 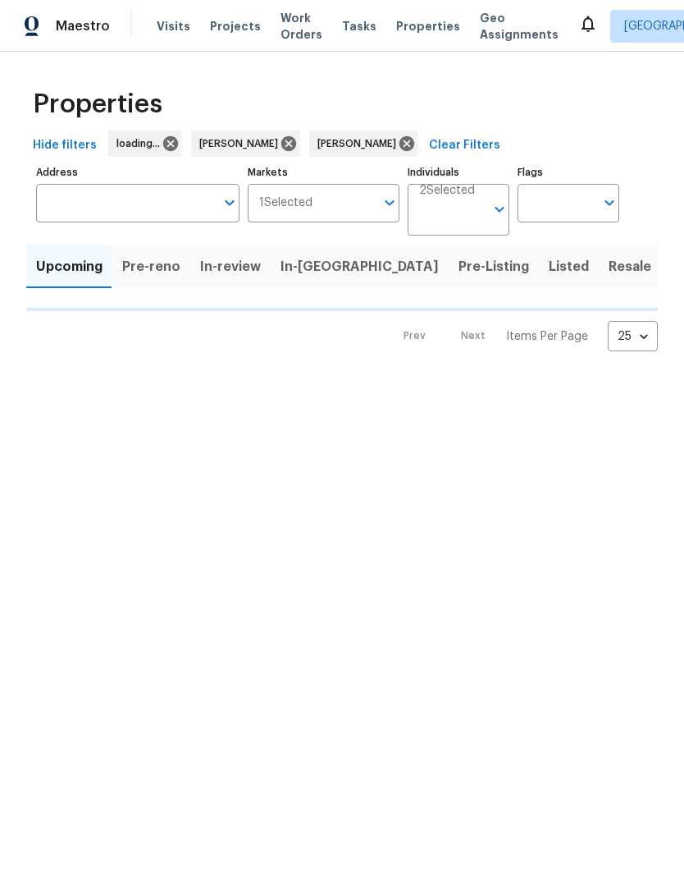 I want to click on span: Upcoming, so click(x=69, y=267).